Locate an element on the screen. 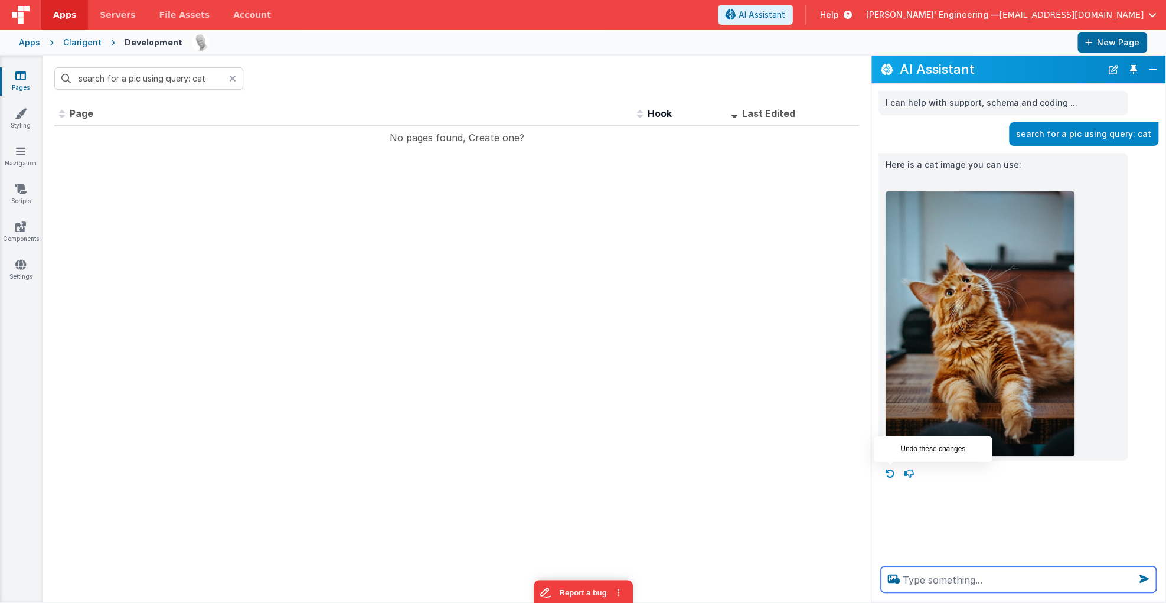 The height and width of the screenshot is (603, 1166). p: Here is a cat image you can use: is located at coordinates (1003, 165).